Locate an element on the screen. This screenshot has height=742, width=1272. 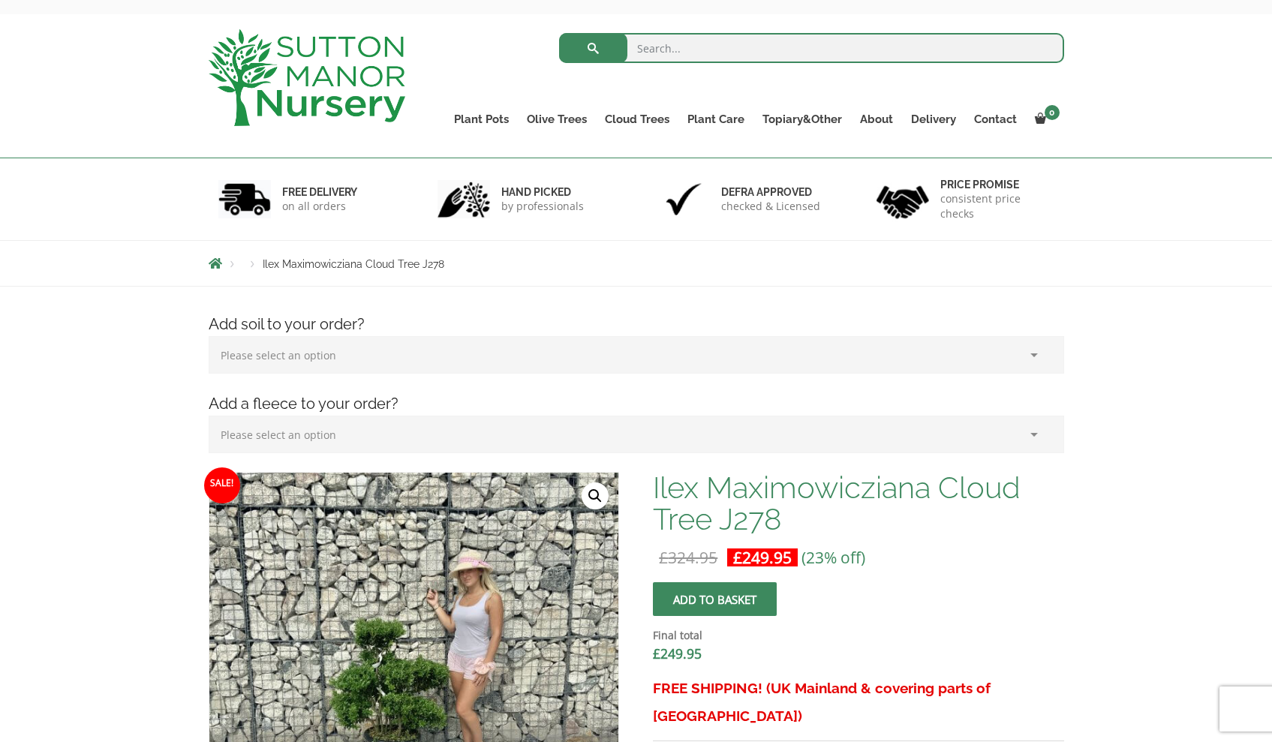
input: Search... is located at coordinates (811, 48).